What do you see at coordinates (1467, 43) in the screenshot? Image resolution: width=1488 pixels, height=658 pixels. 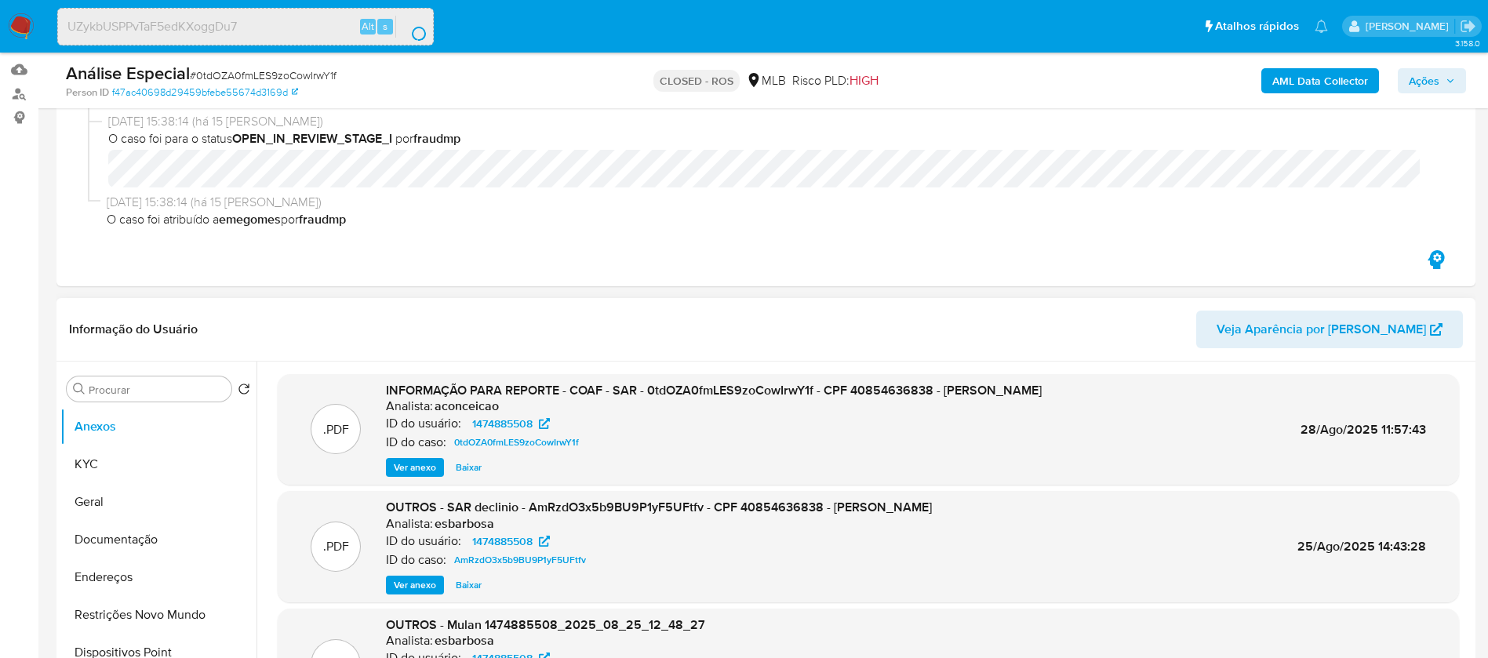 I see `span: 3.158.0` at bounding box center [1467, 43].